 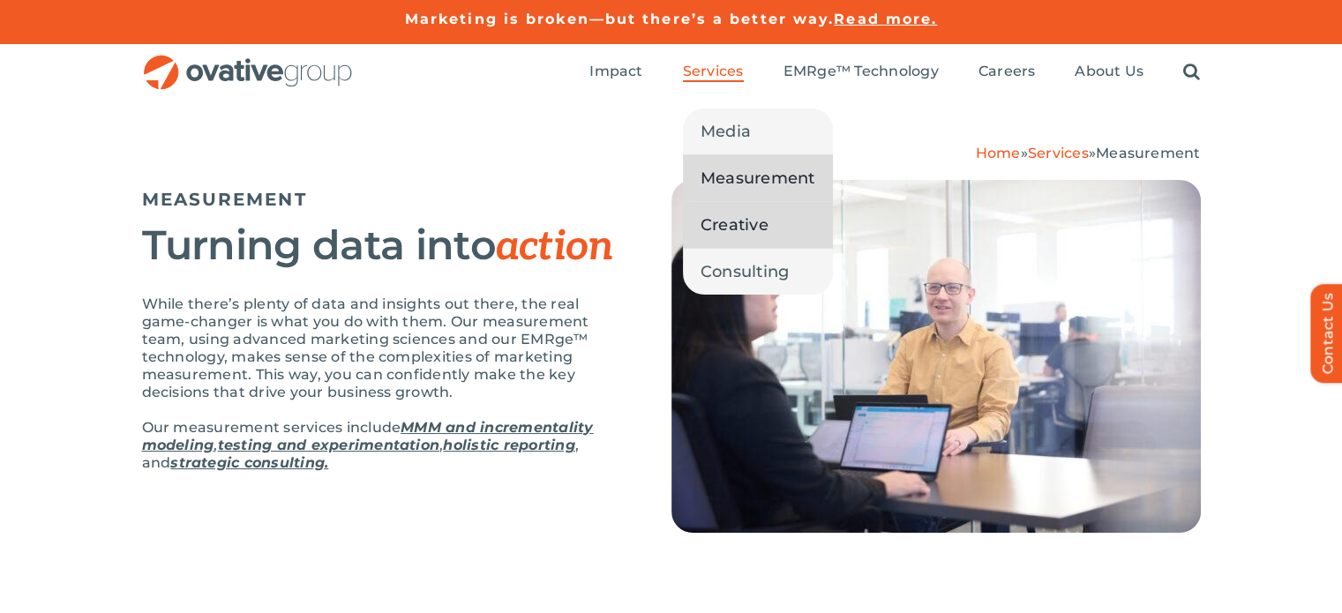 I want to click on a: Creative, so click(x=758, y=225).